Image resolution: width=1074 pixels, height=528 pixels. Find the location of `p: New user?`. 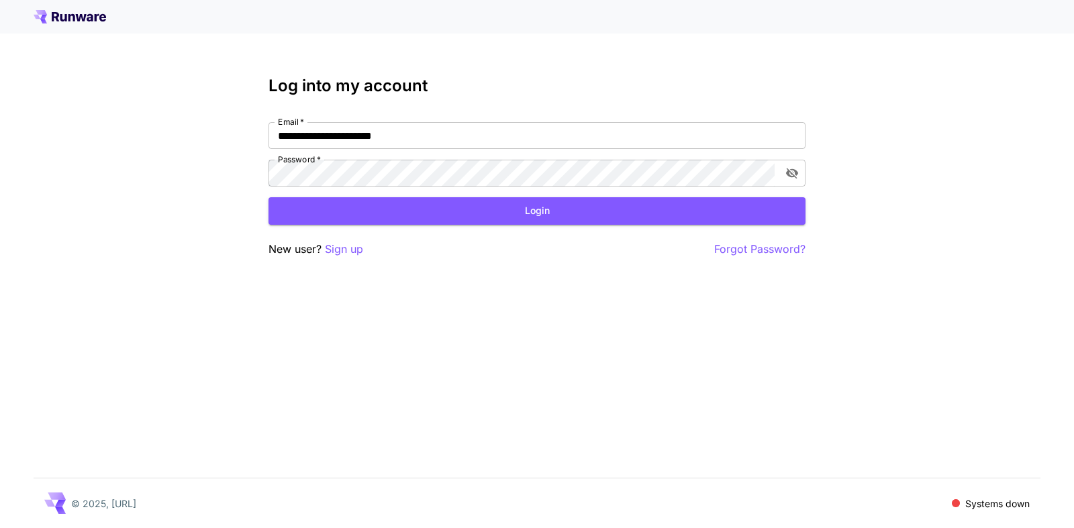

p: New user? is located at coordinates (315, 249).